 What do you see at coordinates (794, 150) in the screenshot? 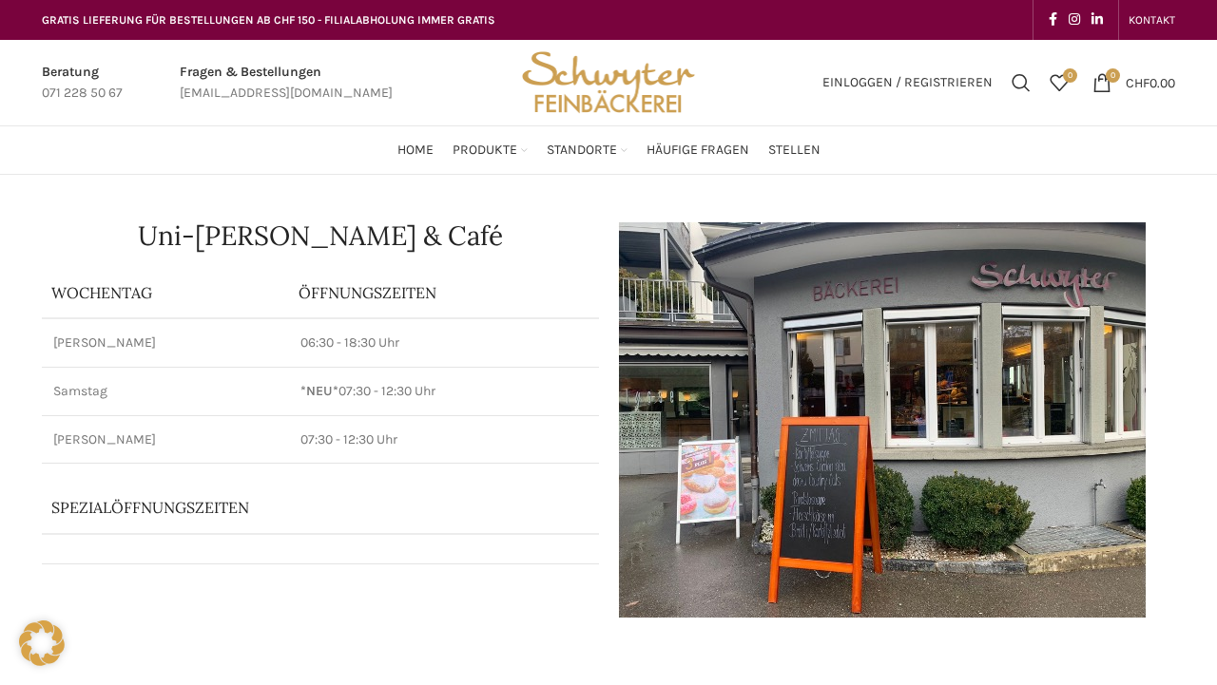
I see `a: Stellen` at bounding box center [794, 150].